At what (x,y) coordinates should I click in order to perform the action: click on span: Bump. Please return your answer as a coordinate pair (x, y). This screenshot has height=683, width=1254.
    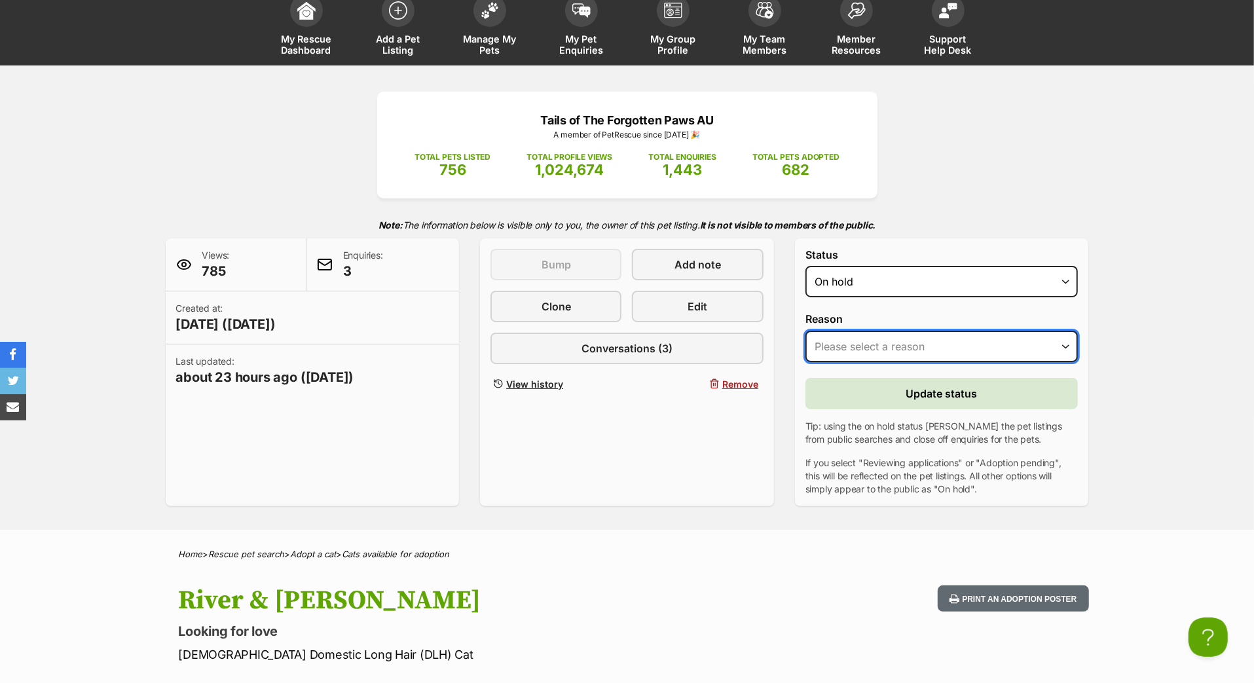
    Looking at the image, I should click on (556, 264).